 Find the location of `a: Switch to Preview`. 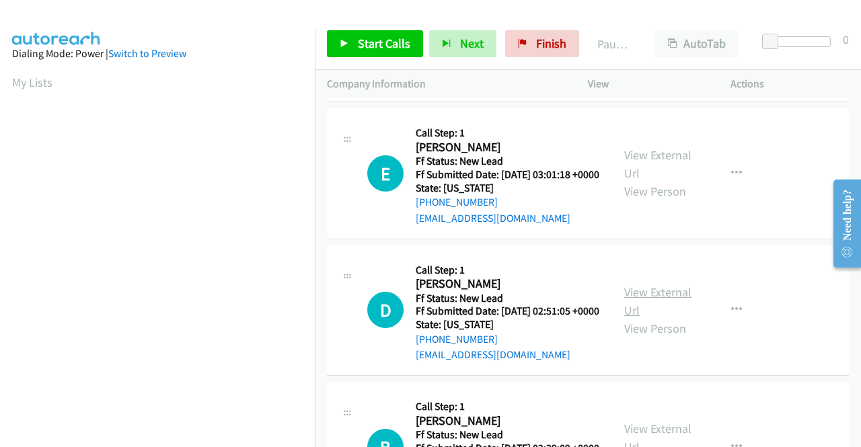

a: Switch to Preview is located at coordinates (147, 53).